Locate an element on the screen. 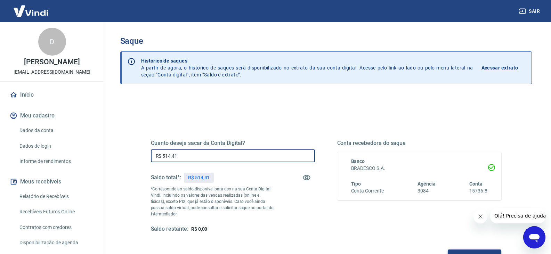 Image resolution: width=551 pixels, height=254 pixels. button: Meus recebíveis is located at coordinates (52, 182).